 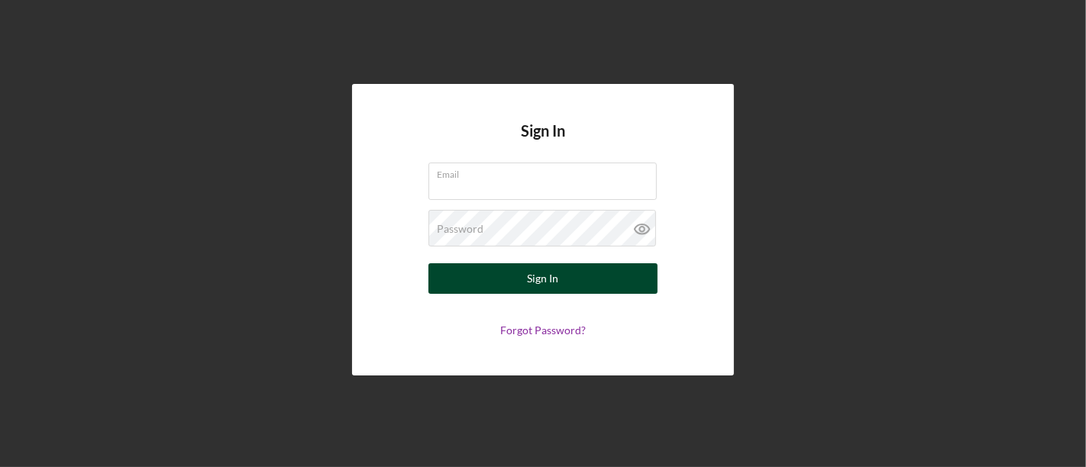 What do you see at coordinates (547, 172) in the screenshot?
I see `label: Email` at bounding box center [547, 172].